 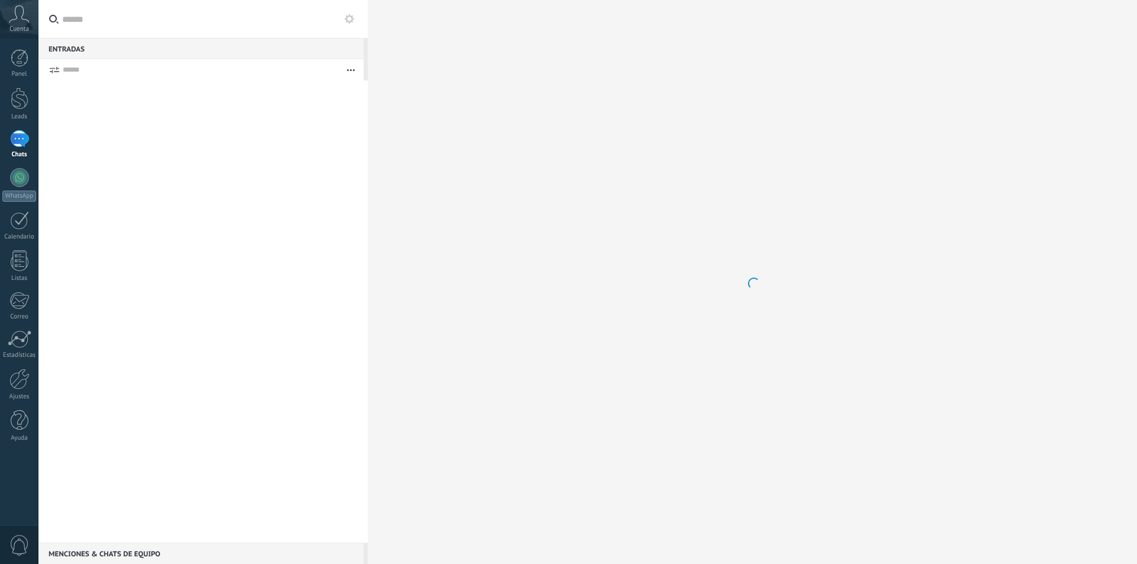 What do you see at coordinates (20, 278) in the screenshot?
I see `div: Listas` at bounding box center [20, 278].